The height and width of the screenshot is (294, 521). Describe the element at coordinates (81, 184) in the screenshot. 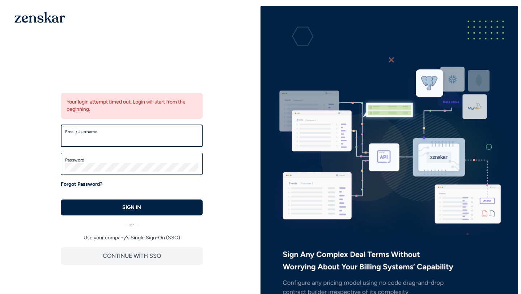

I see `a: Forgot Password?` at that location.